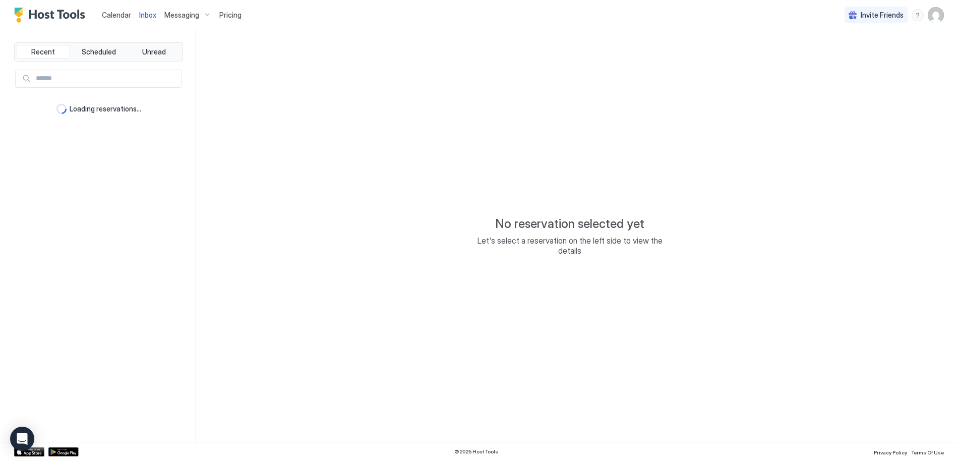 This screenshot has height=461, width=958. I want to click on div: Host Tools Logo, so click(52, 15).